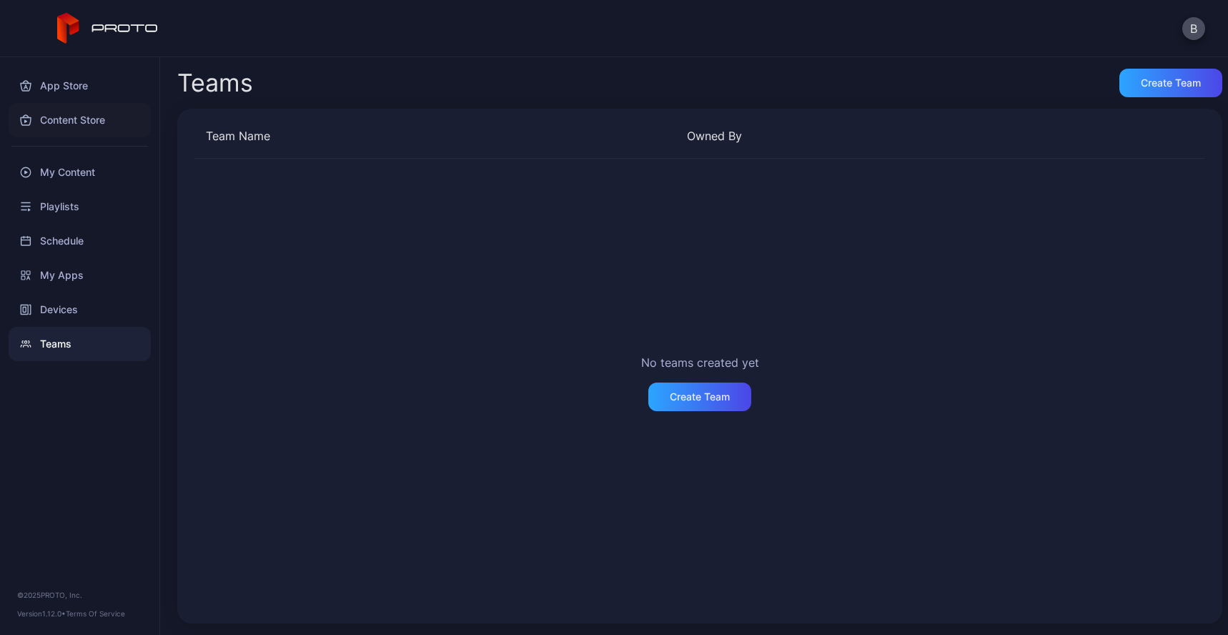 The width and height of the screenshot is (1228, 635). Describe the element at coordinates (79, 241) in the screenshot. I see `div: Schedule` at that location.